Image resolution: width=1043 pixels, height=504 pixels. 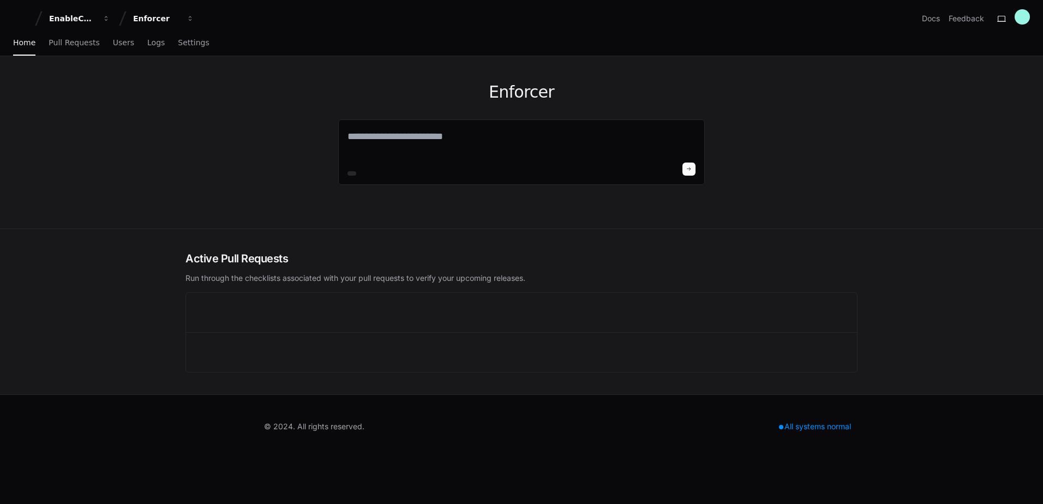 What do you see at coordinates (522, 259) in the screenshot?
I see `h2: Active Pull Requests` at bounding box center [522, 259].